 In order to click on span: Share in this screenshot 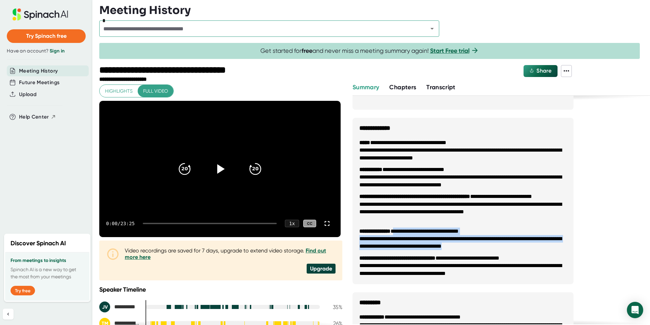, I will do `click(544, 70)`.